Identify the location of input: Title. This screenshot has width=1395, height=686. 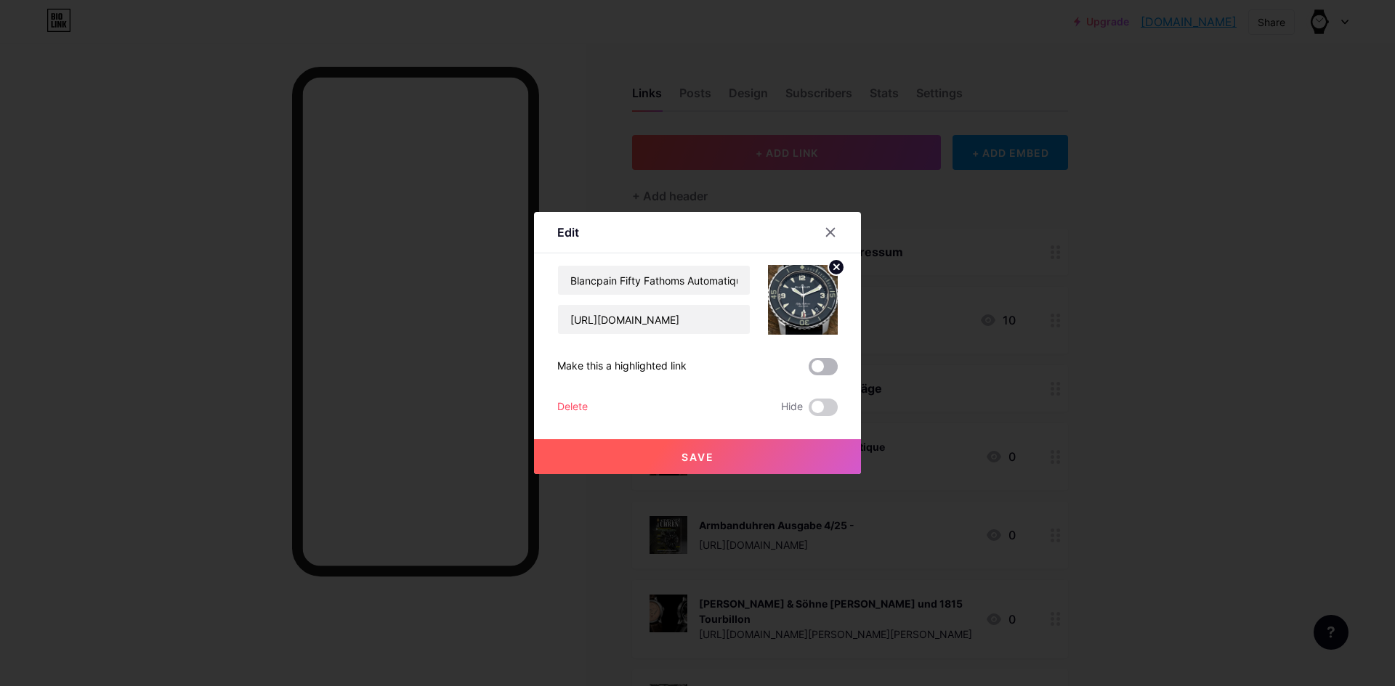
(654, 280).